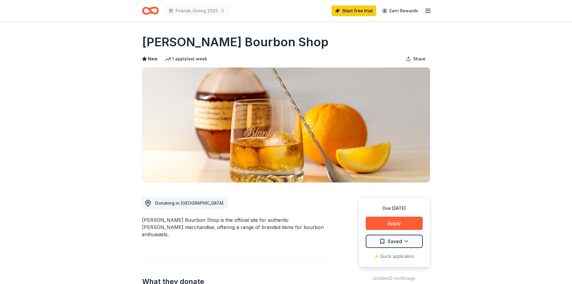  What do you see at coordinates (354, 11) in the screenshot?
I see `a: Start free trial` at bounding box center [354, 11].